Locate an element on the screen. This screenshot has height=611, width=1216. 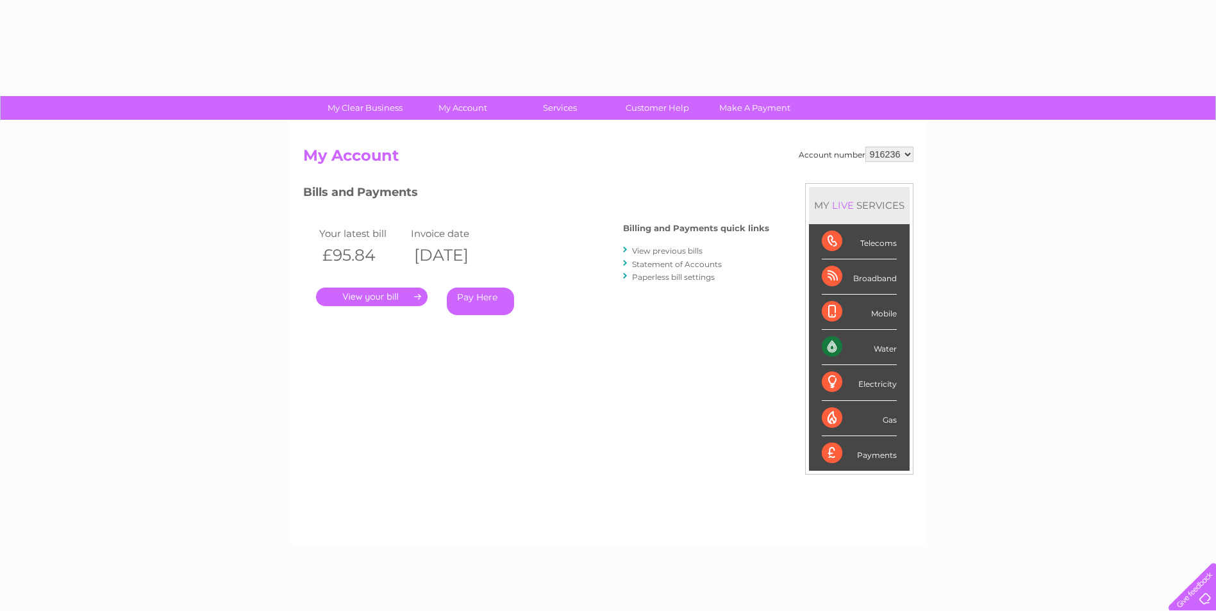
a: Services is located at coordinates (559, 108).